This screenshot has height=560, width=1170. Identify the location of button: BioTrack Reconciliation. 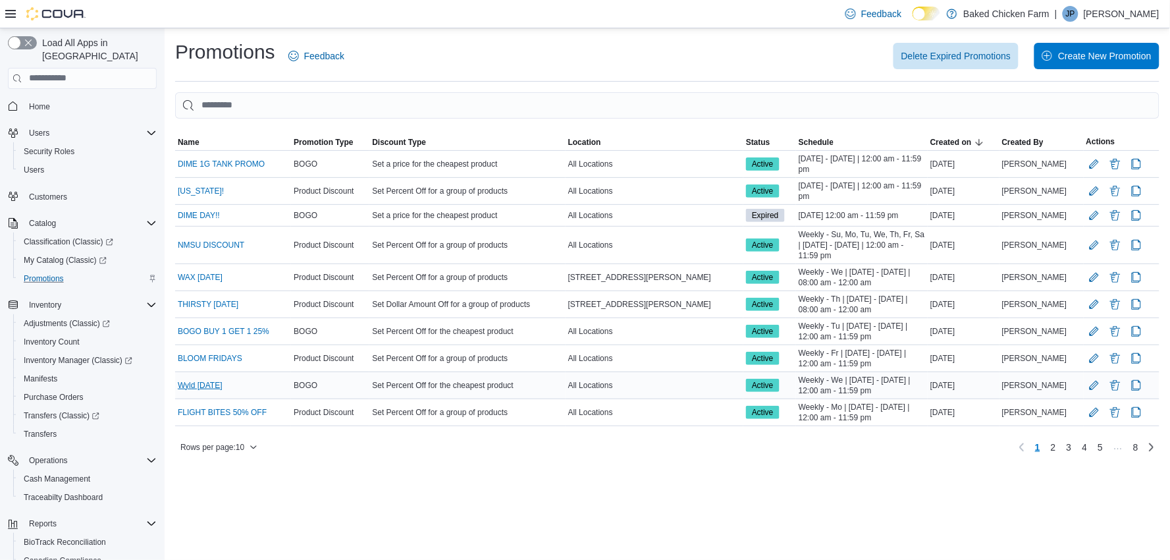
(88, 542).